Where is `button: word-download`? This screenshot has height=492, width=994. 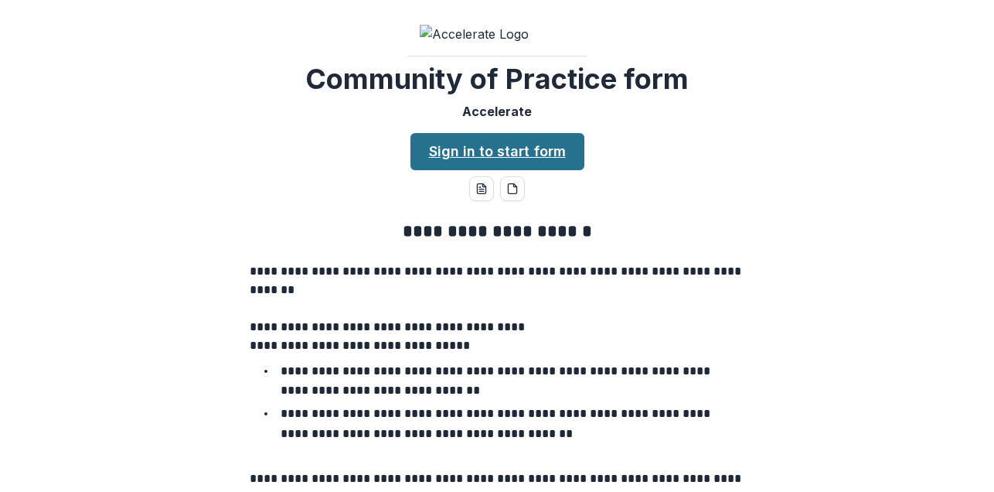 button: word-download is located at coordinates (482, 189).